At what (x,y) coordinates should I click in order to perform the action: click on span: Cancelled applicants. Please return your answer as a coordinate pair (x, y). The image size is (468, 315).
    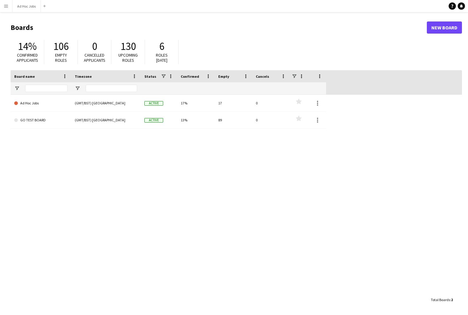
    Looking at the image, I should click on (94, 57).